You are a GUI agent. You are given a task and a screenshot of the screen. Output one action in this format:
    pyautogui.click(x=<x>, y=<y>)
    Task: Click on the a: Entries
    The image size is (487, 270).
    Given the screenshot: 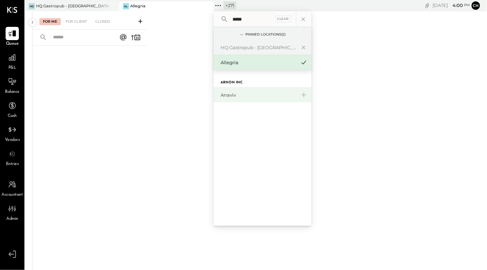 What is the action you would take?
    pyautogui.click(x=12, y=158)
    